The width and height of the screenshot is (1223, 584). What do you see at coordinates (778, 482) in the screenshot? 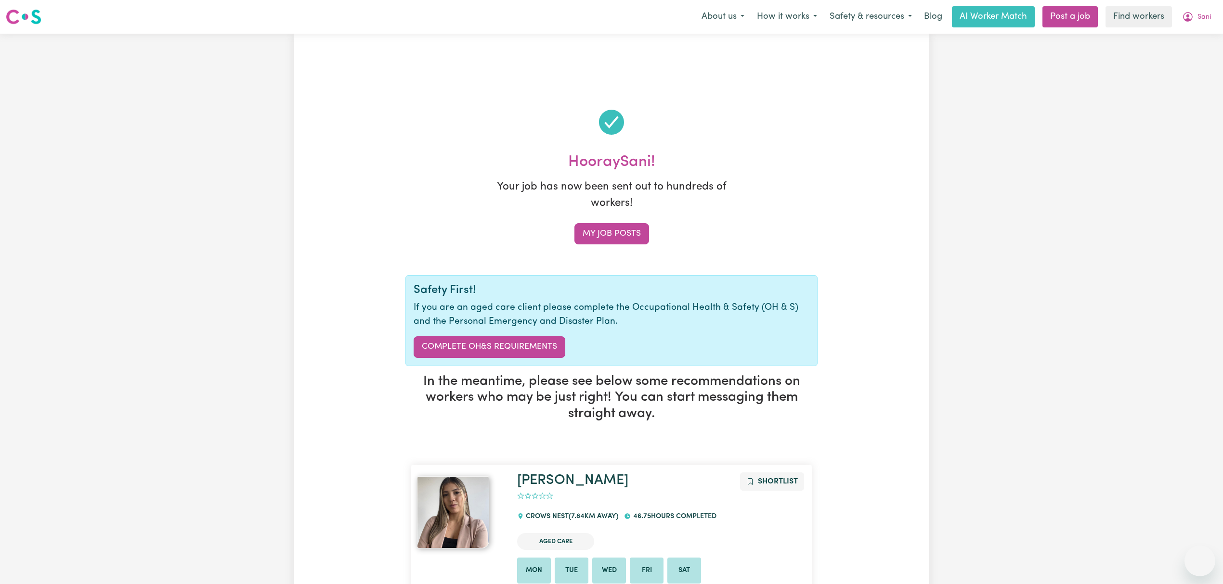
I see `span: Shortlist` at bounding box center [778, 482].